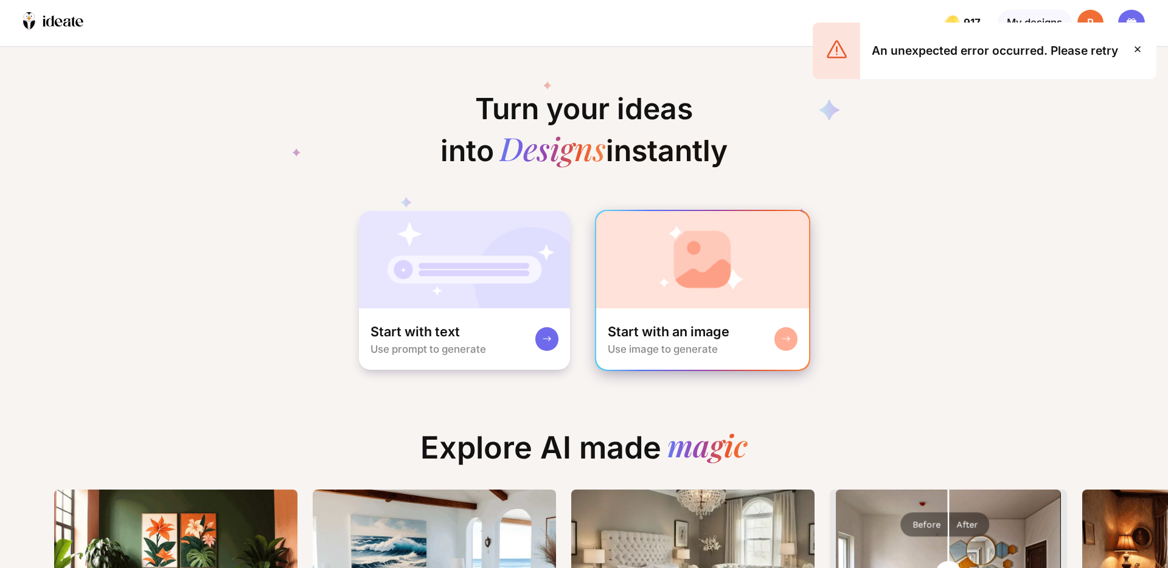  I want to click on div: My designs, so click(1035, 23).